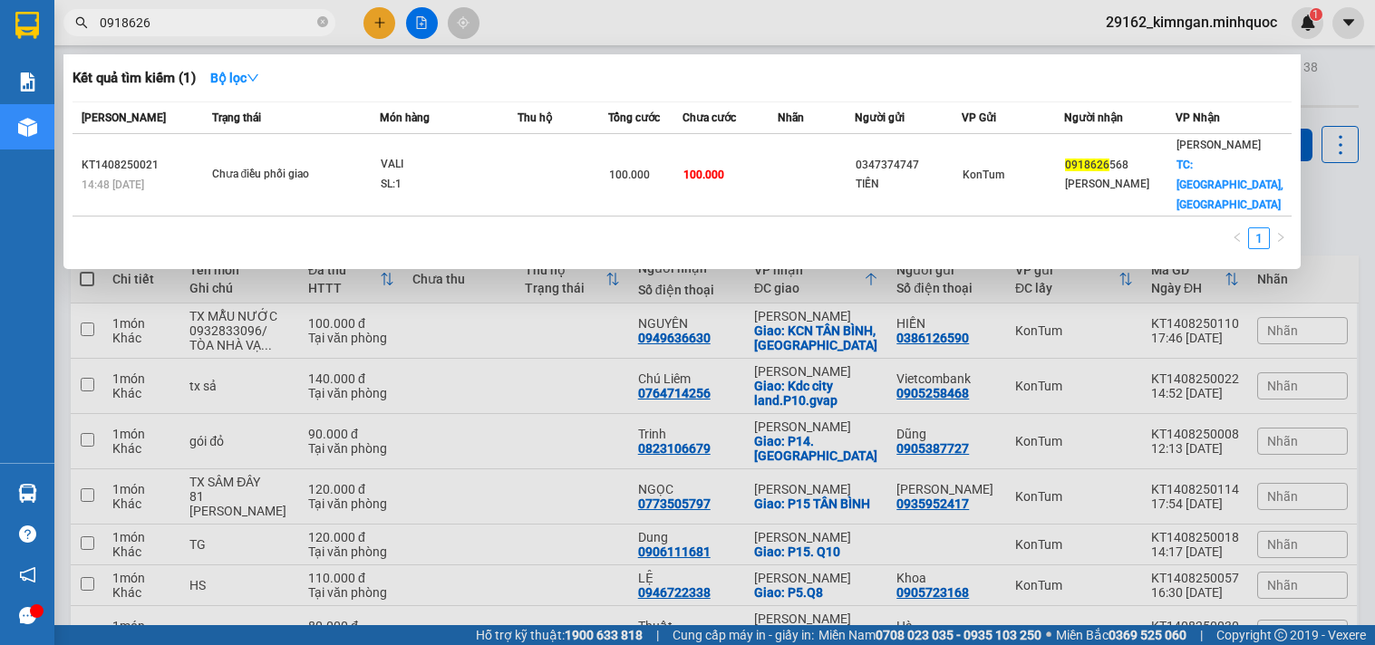  I want to click on input: Tìm tên, số ĐT hoặc mã đơn, so click(207, 23).